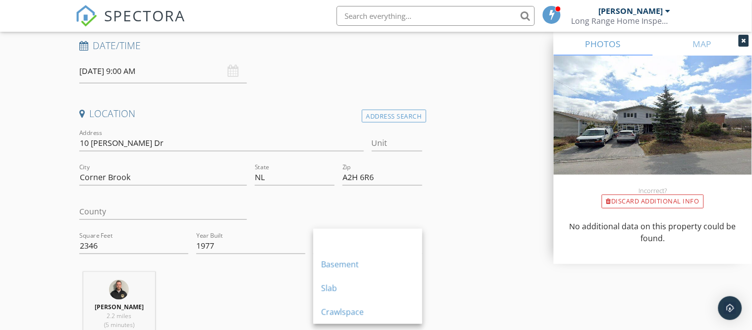 The height and width of the screenshot is (330, 752). Describe the element at coordinates (119, 324) in the screenshot. I see `span: (5 minutes)` at that location.